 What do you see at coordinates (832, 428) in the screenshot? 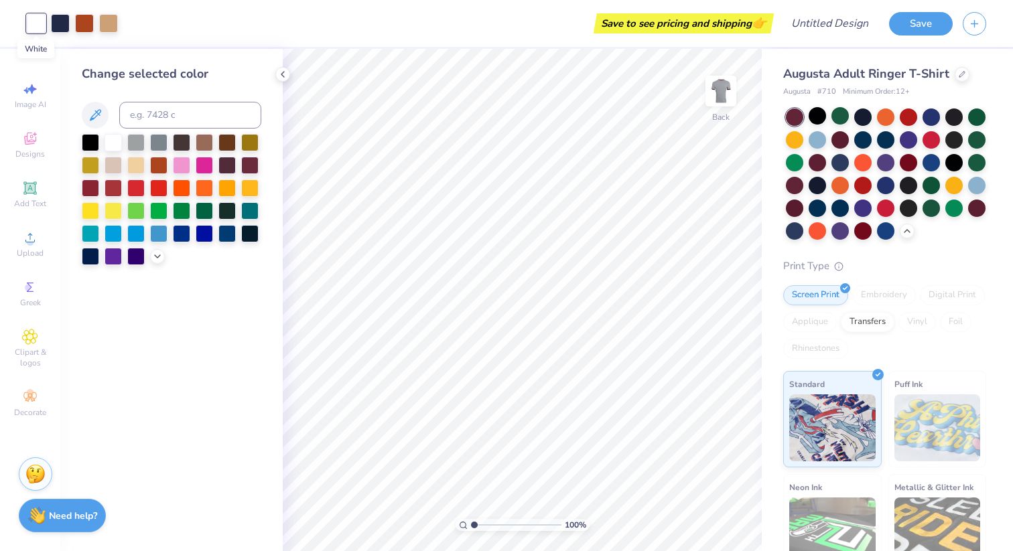
I see `img: Standard` at bounding box center [832, 428].